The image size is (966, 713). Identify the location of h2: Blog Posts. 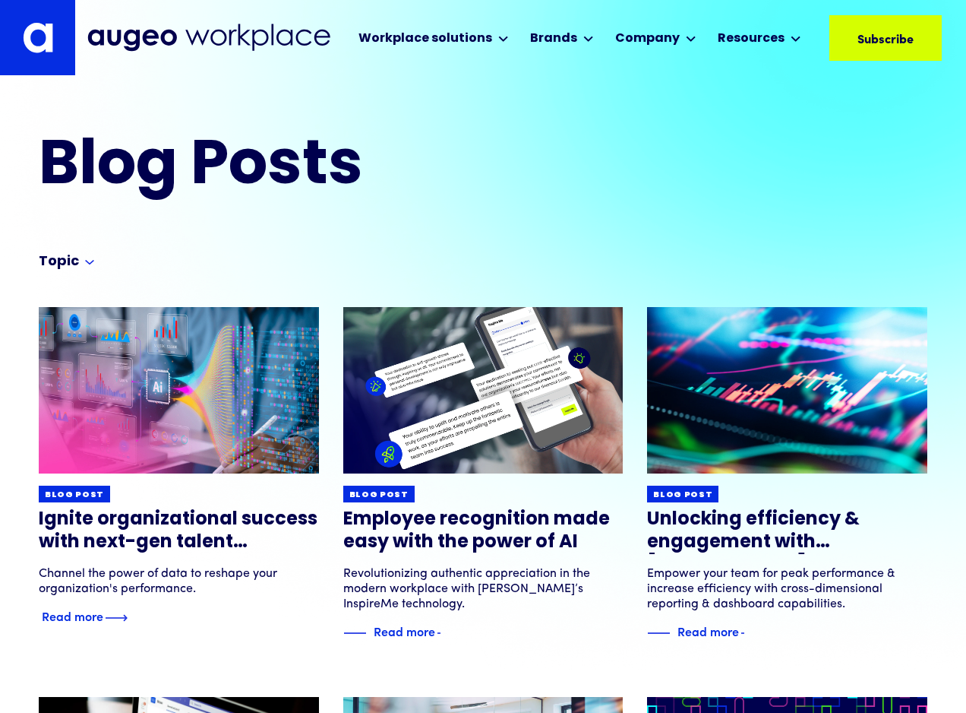
(483, 167).